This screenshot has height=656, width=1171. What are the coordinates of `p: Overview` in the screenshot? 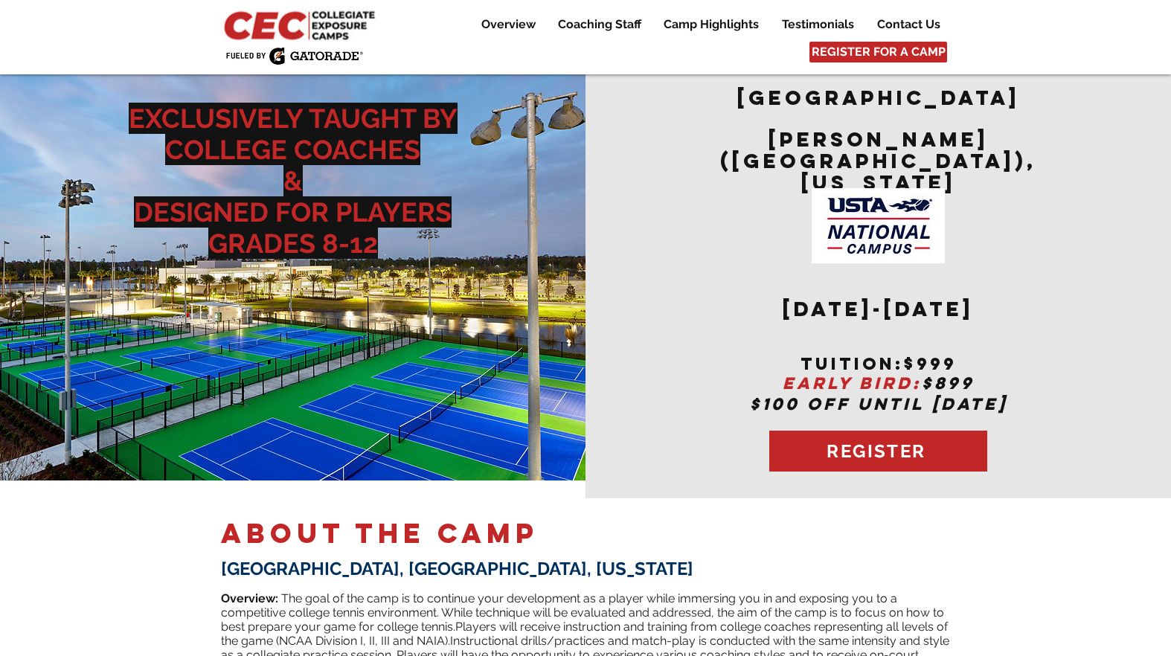 It's located at (508, 25).